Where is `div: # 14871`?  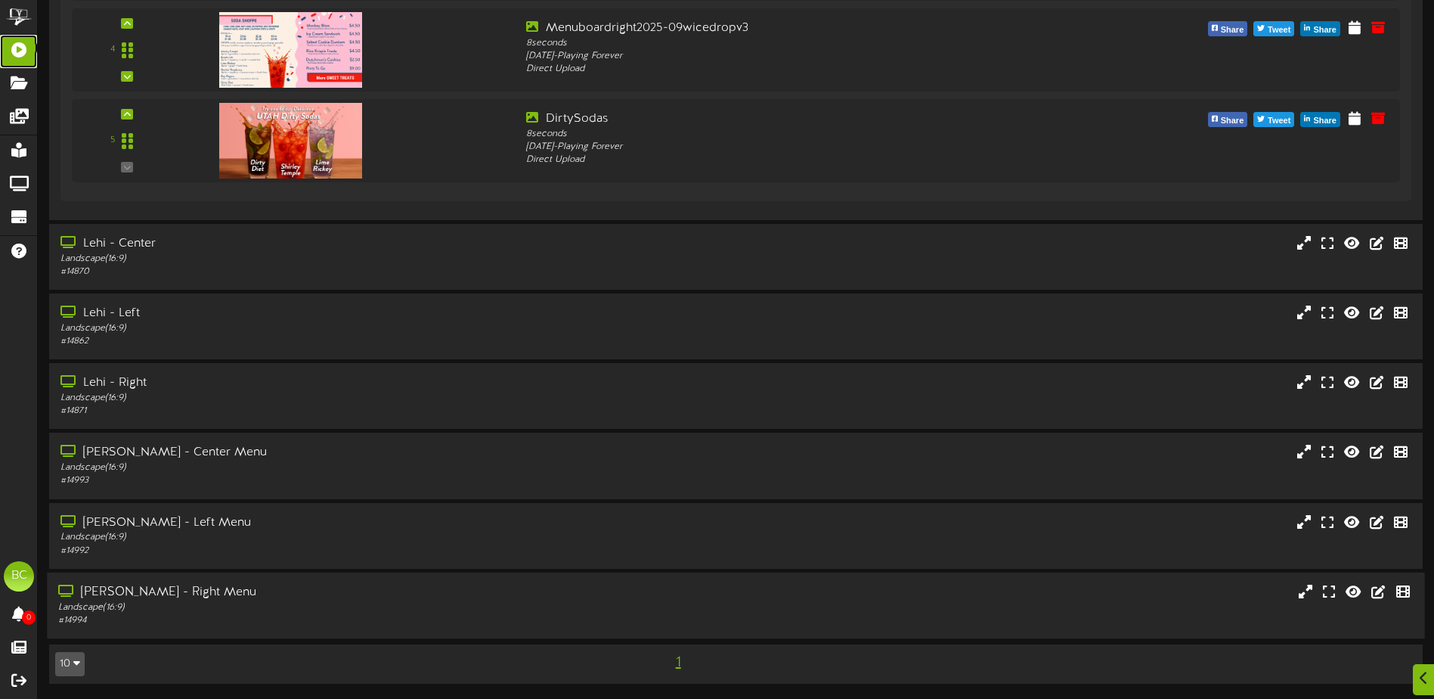 div: # 14871 is located at coordinates (335, 411).